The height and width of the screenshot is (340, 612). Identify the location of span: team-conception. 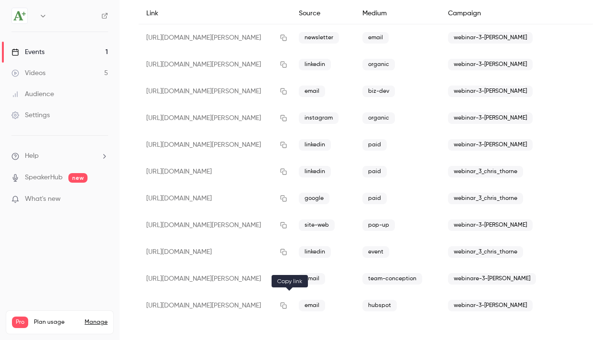
(392, 279).